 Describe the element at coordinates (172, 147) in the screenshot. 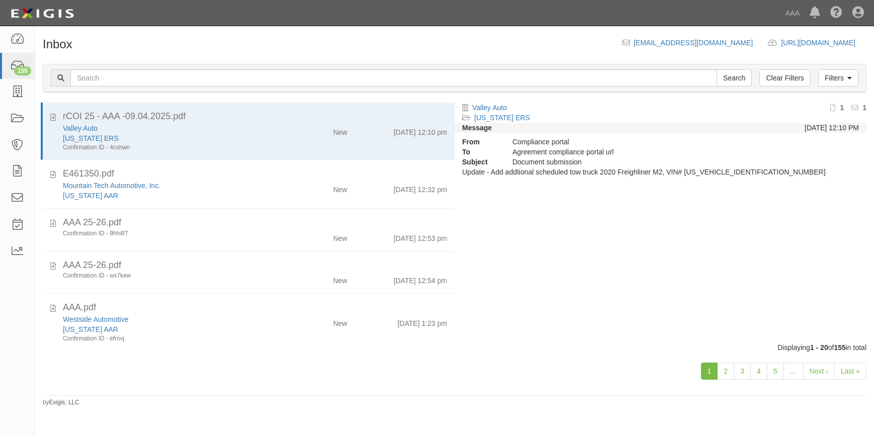

I see `div: Confirmation ID - 4cxhwn` at that location.